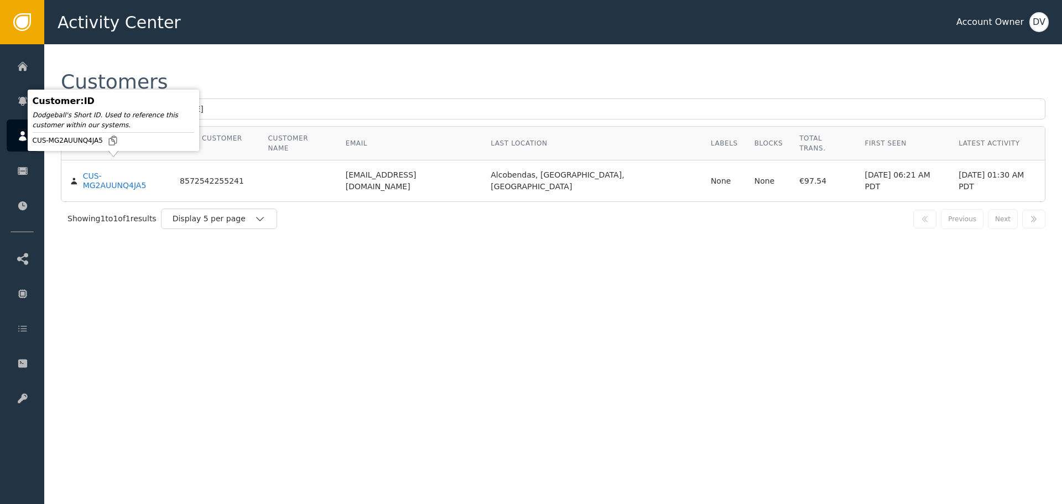  What do you see at coordinates (114, 82) in the screenshot?
I see `div: Customers` at bounding box center [114, 82].